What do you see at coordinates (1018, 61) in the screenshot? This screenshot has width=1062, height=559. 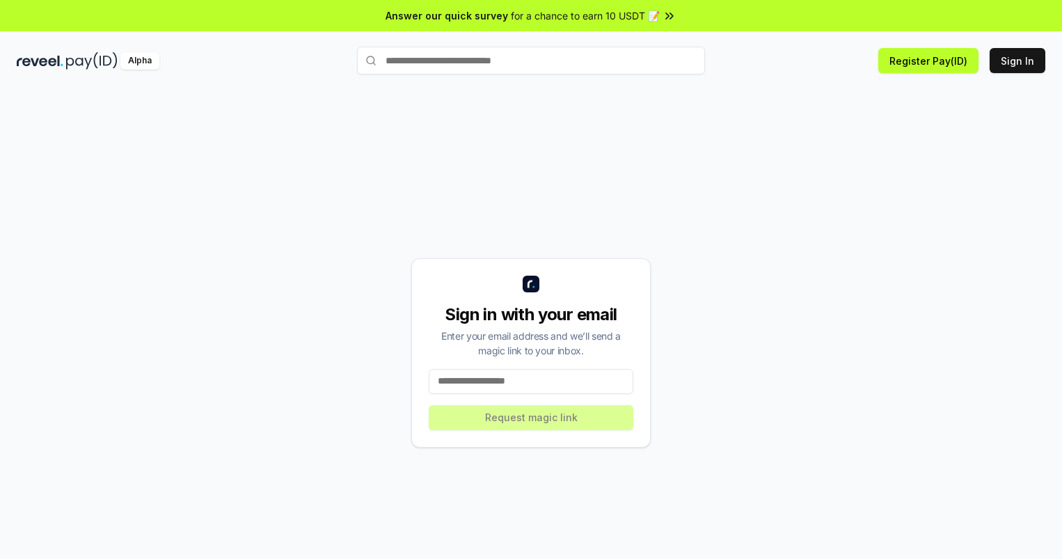 I see `button: Sign In` at bounding box center [1018, 61].